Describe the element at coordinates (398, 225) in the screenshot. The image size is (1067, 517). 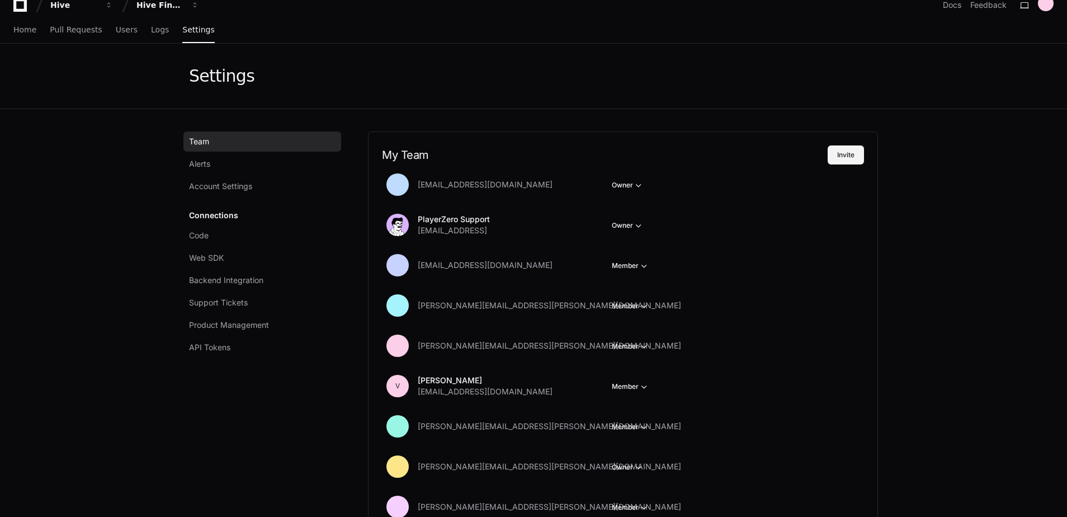
I see `img: avatar` at that location.